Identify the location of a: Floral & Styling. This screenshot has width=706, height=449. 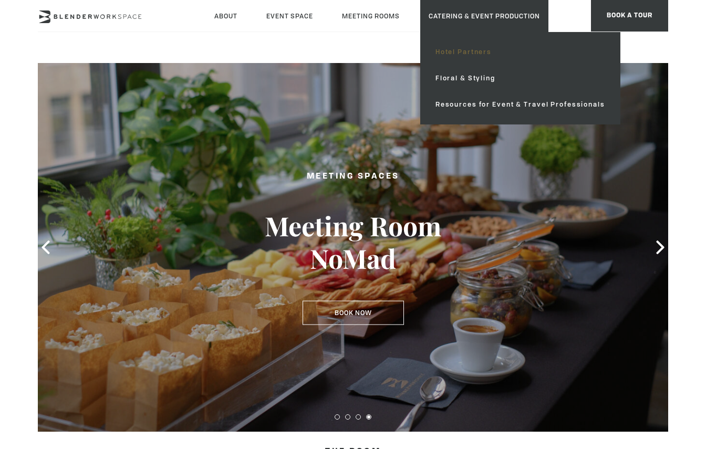
(520, 78).